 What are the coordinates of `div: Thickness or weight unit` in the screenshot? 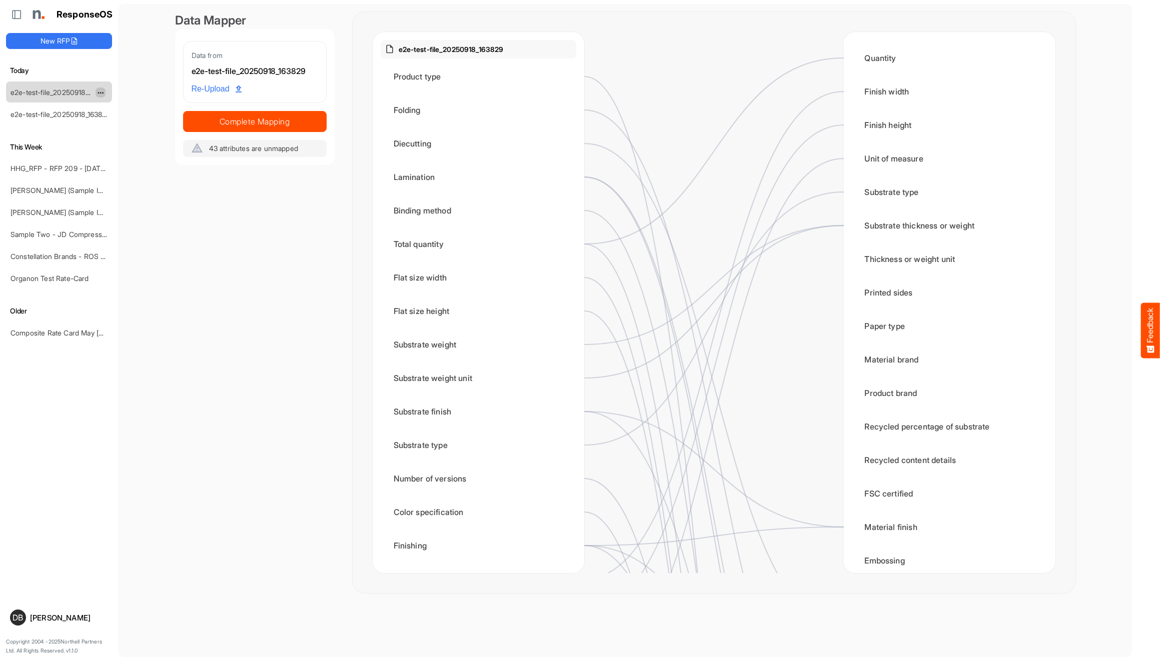 It's located at (949, 259).